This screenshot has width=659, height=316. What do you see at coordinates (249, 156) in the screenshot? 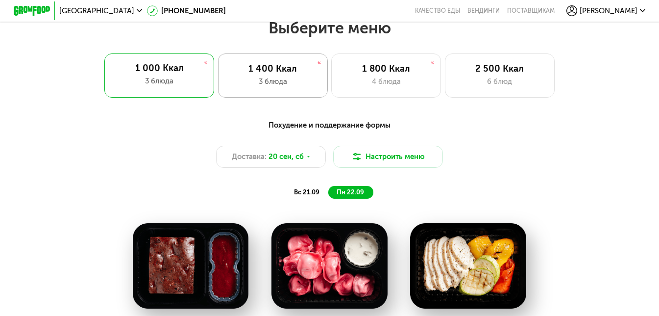
I see `span: Доставка:` at bounding box center [249, 156].